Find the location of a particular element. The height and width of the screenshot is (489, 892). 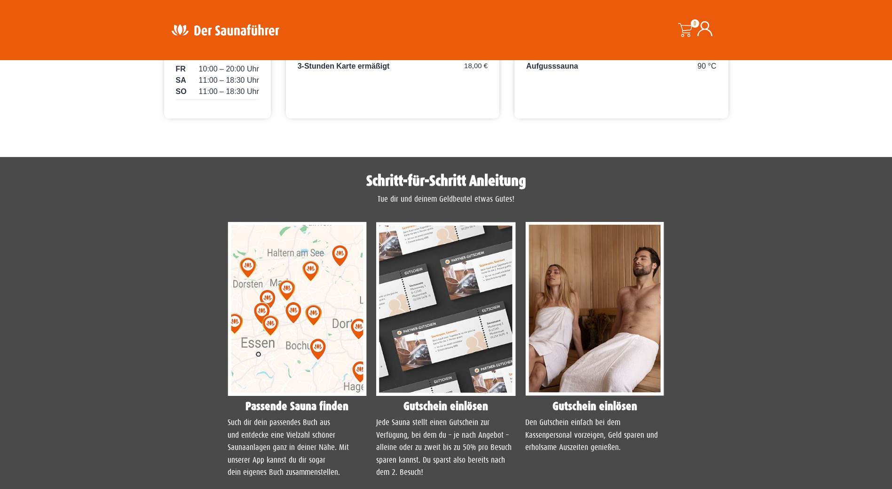

h1: Schritt-für-Schritt Anleitung is located at coordinates (446, 181).